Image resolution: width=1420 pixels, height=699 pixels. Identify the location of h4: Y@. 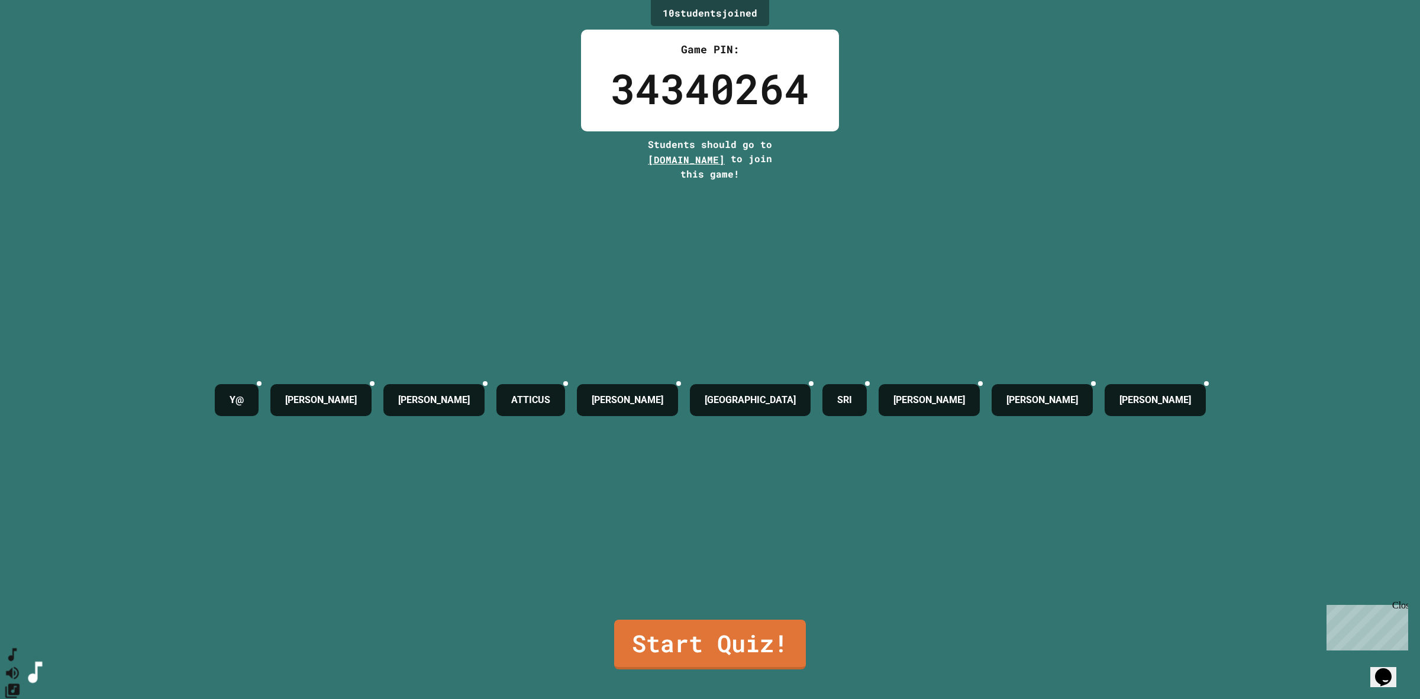
(237, 400).